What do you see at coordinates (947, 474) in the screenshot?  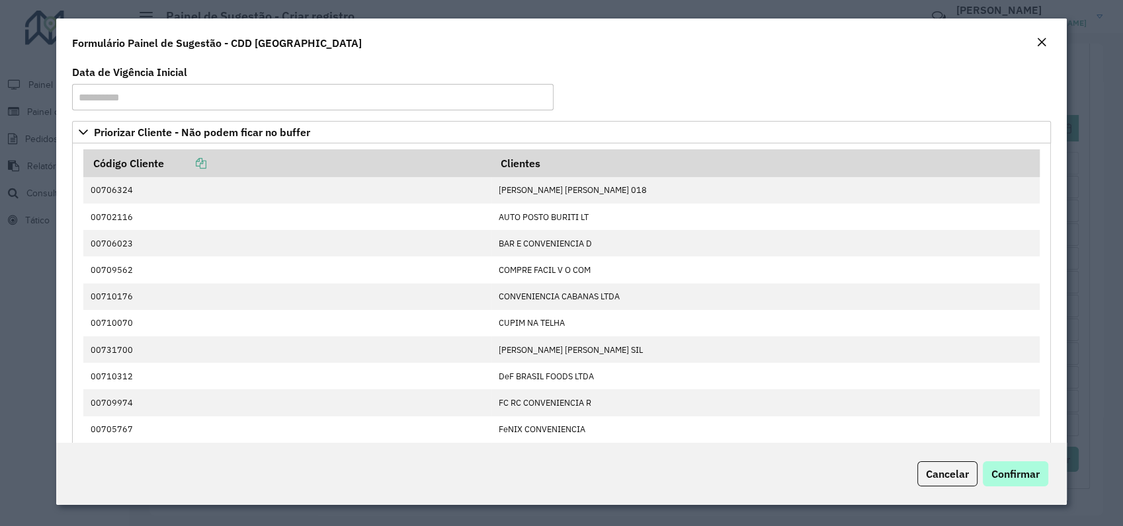 I see `button: Cancelar` at bounding box center [947, 474].